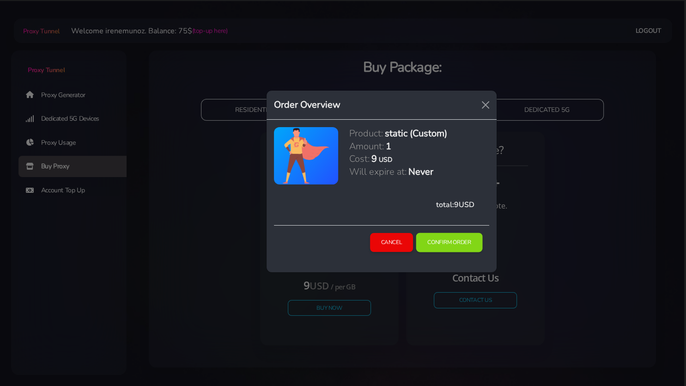 Image resolution: width=686 pixels, height=386 pixels. I want to click on h5: 1, so click(389, 146).